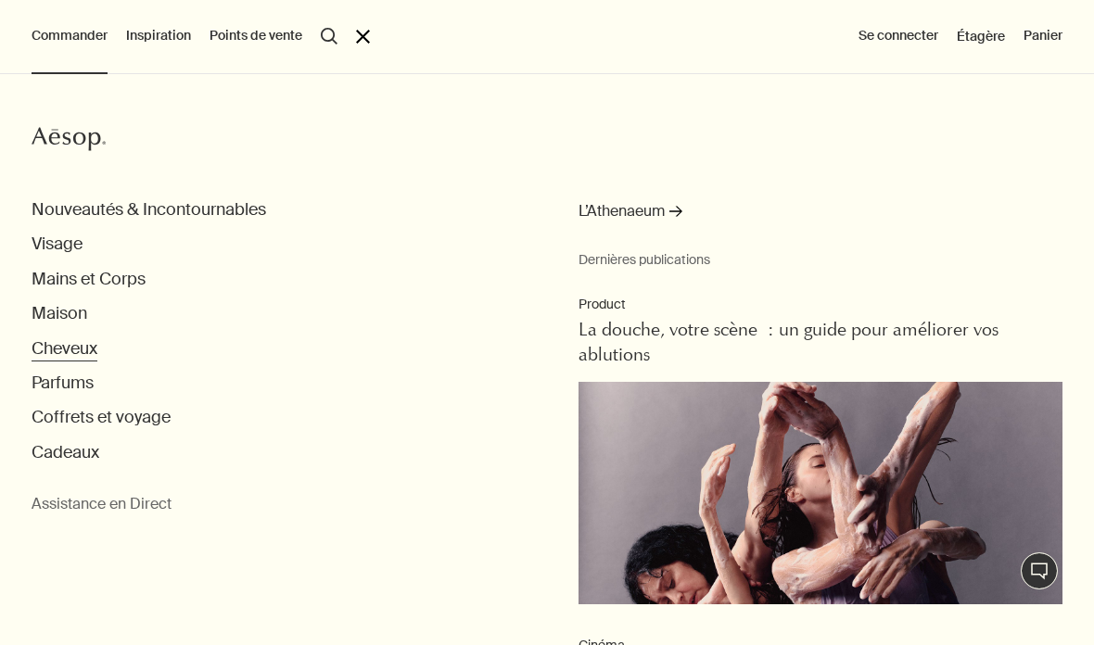 The width and height of the screenshot is (1094, 645). Describe the element at coordinates (57, 244) in the screenshot. I see `button: Visage` at that location.